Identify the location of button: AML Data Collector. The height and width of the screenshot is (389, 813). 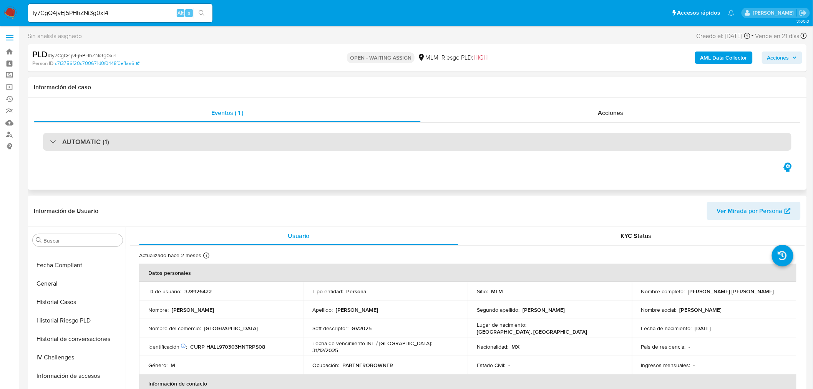
(724, 58).